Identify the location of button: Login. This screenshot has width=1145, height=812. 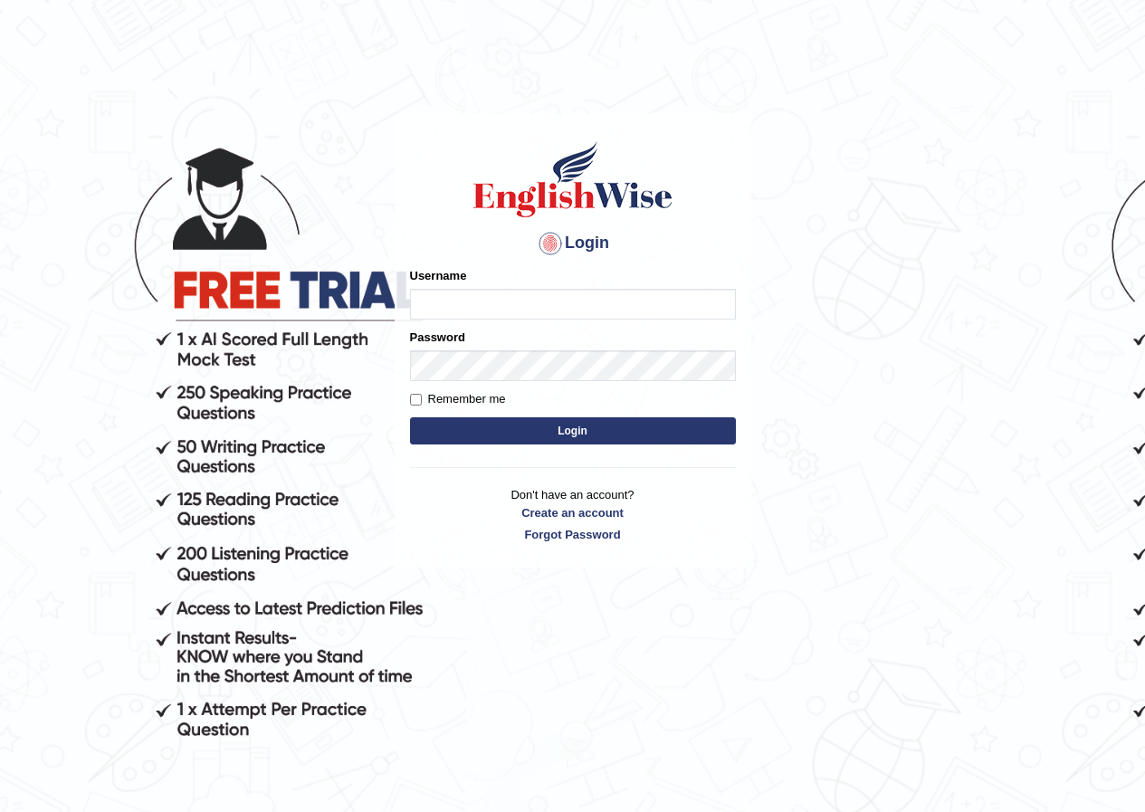
(573, 431).